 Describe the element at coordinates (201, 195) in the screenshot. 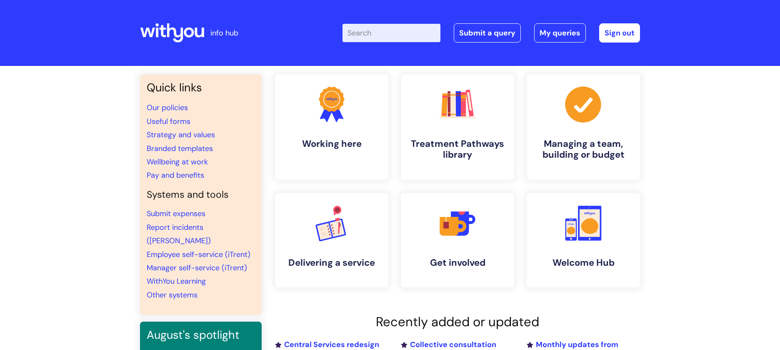

I see `h4: Systems and tools` at that location.